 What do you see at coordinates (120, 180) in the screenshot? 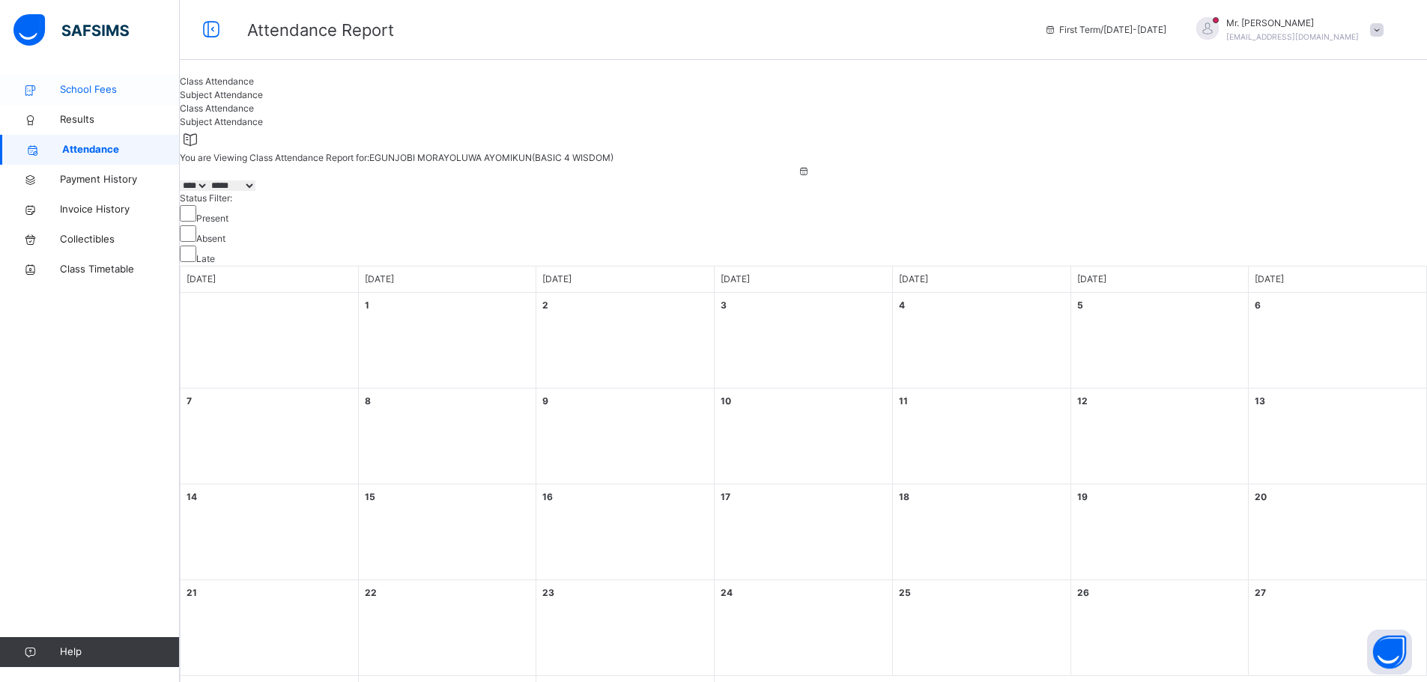
I see `span: Payment History` at bounding box center [120, 180].